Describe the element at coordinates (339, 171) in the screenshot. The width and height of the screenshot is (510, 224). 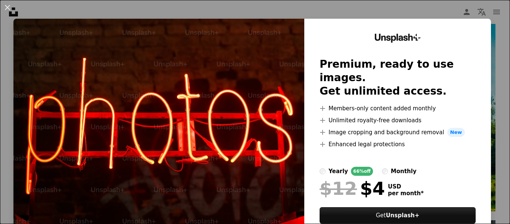
I see `div: yearly` at that location.